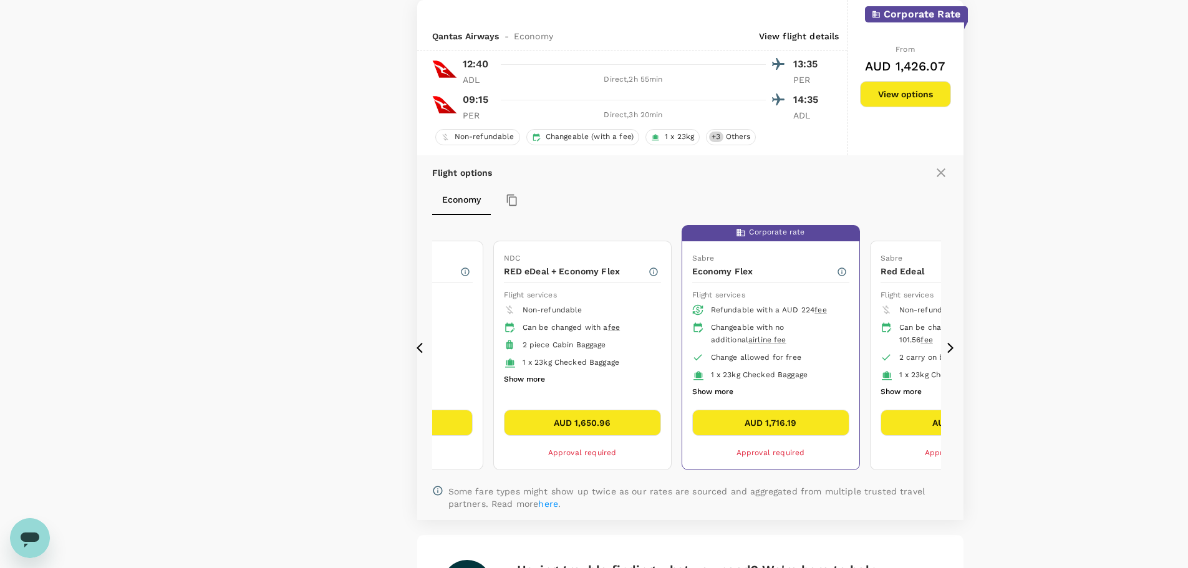 This screenshot has height=568, width=1188. What do you see at coordinates (679, 137) in the screenshot?
I see `span: 1 x 23kg` at bounding box center [679, 137].